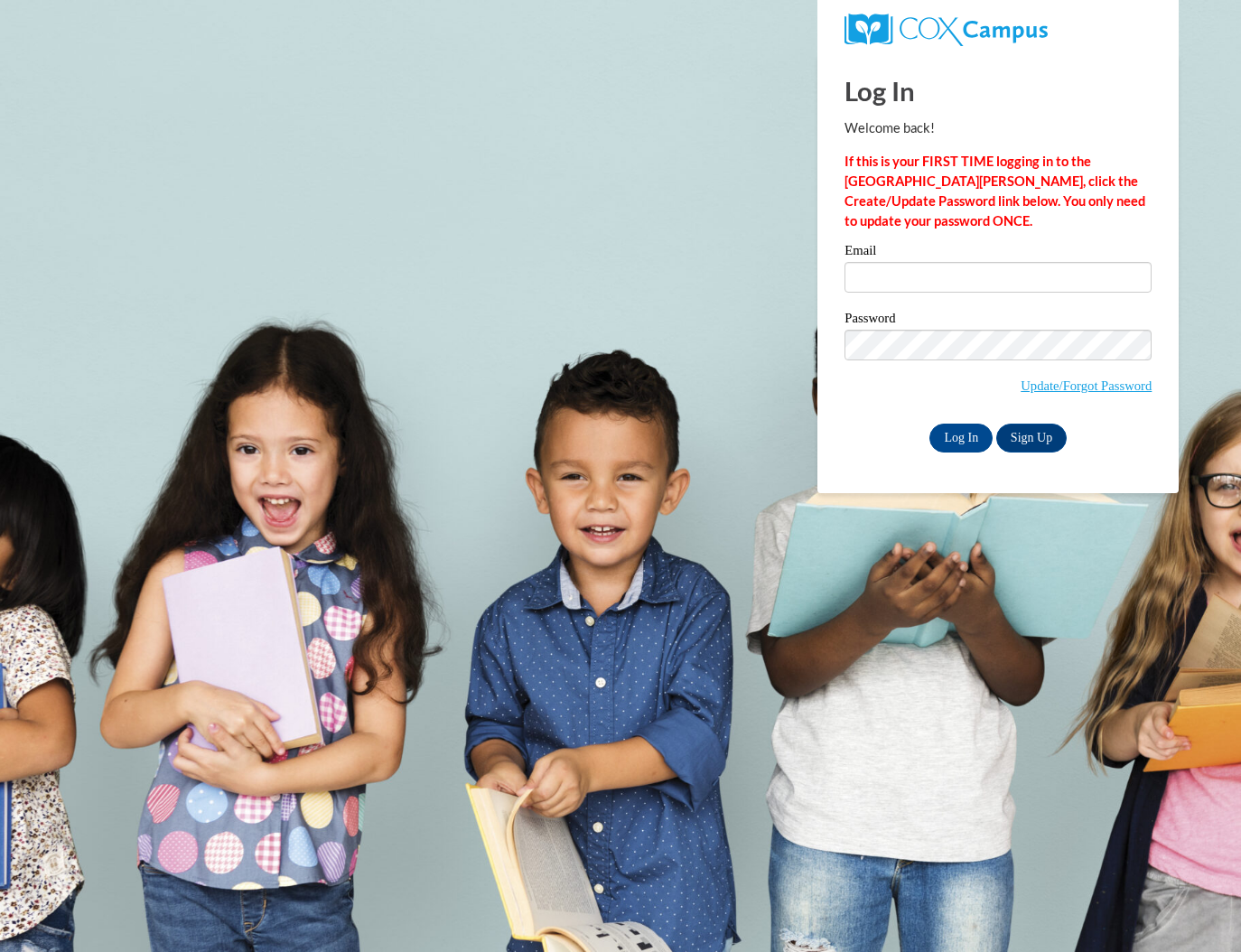  What do you see at coordinates (946, 30) in the screenshot?
I see `img: COX Campus` at bounding box center [946, 30].